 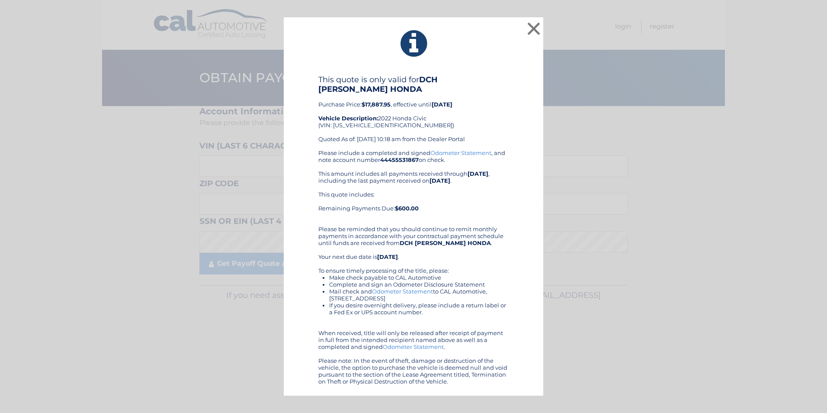 What do you see at coordinates (419, 308) in the screenshot?
I see `li: If you desire overnight delivery, please include a return label or a Fed Ex or UPS account number.` at bounding box center [419, 308].